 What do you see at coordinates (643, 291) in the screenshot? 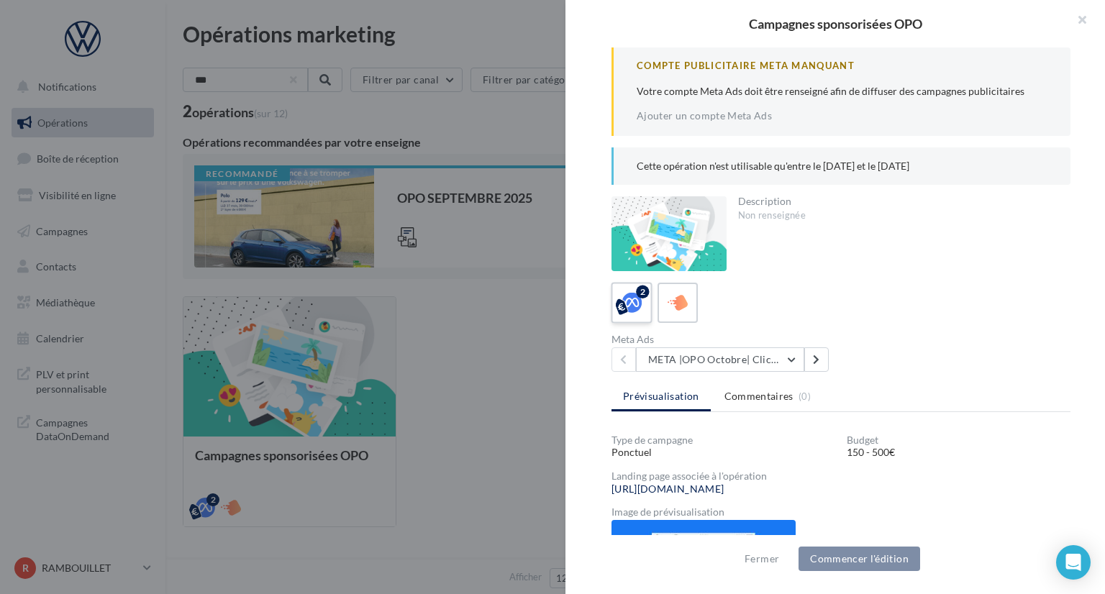
I see `div: 2` at bounding box center [643, 291].